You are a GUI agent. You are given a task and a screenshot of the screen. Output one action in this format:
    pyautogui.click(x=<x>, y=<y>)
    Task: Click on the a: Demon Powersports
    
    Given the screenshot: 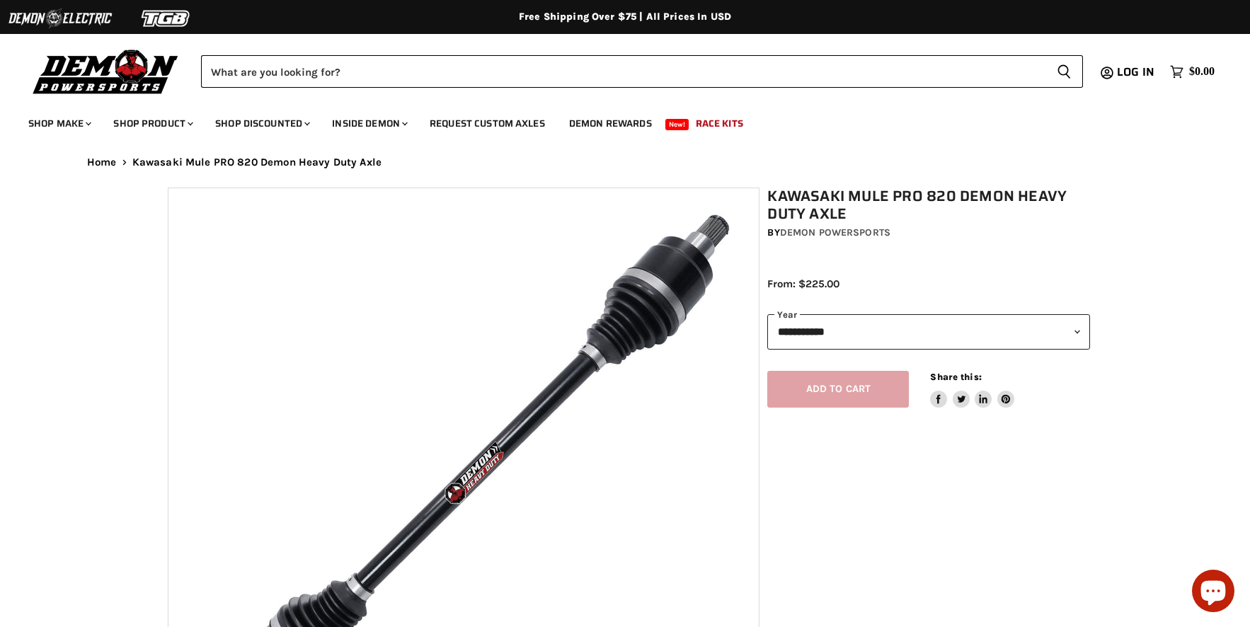 What is the action you would take?
    pyautogui.click(x=835, y=232)
    